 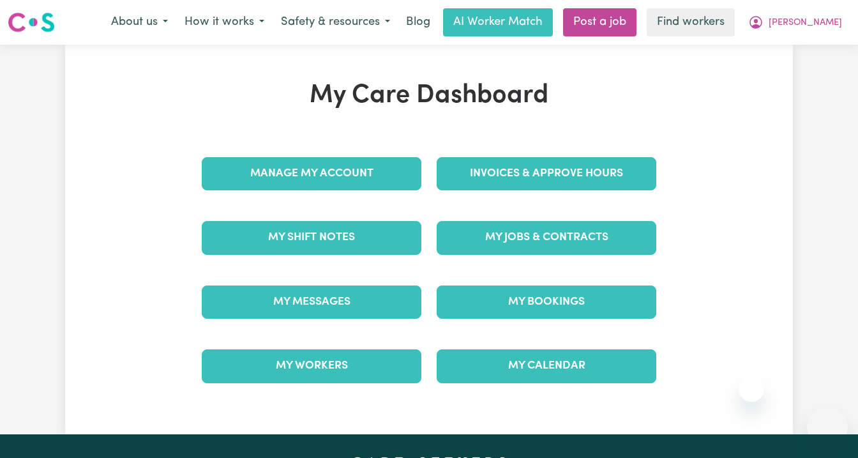 What do you see at coordinates (335, 22) in the screenshot?
I see `button: Safety & resources` at bounding box center [335, 22].